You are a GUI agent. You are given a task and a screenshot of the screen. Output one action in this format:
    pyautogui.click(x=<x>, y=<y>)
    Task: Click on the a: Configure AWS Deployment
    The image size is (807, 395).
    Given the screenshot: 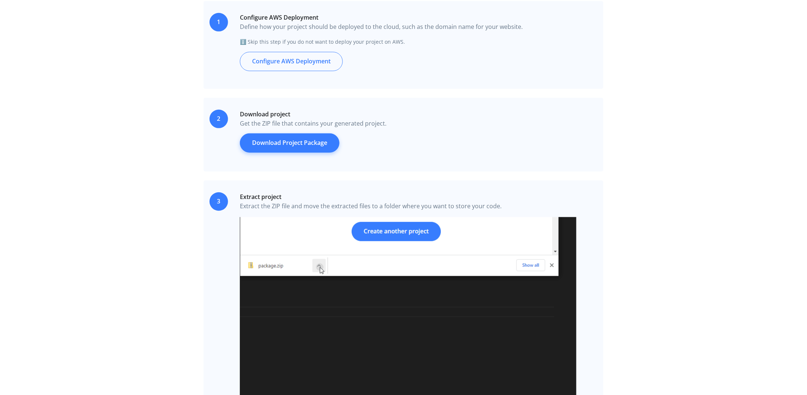 What is the action you would take?
    pyautogui.click(x=291, y=61)
    